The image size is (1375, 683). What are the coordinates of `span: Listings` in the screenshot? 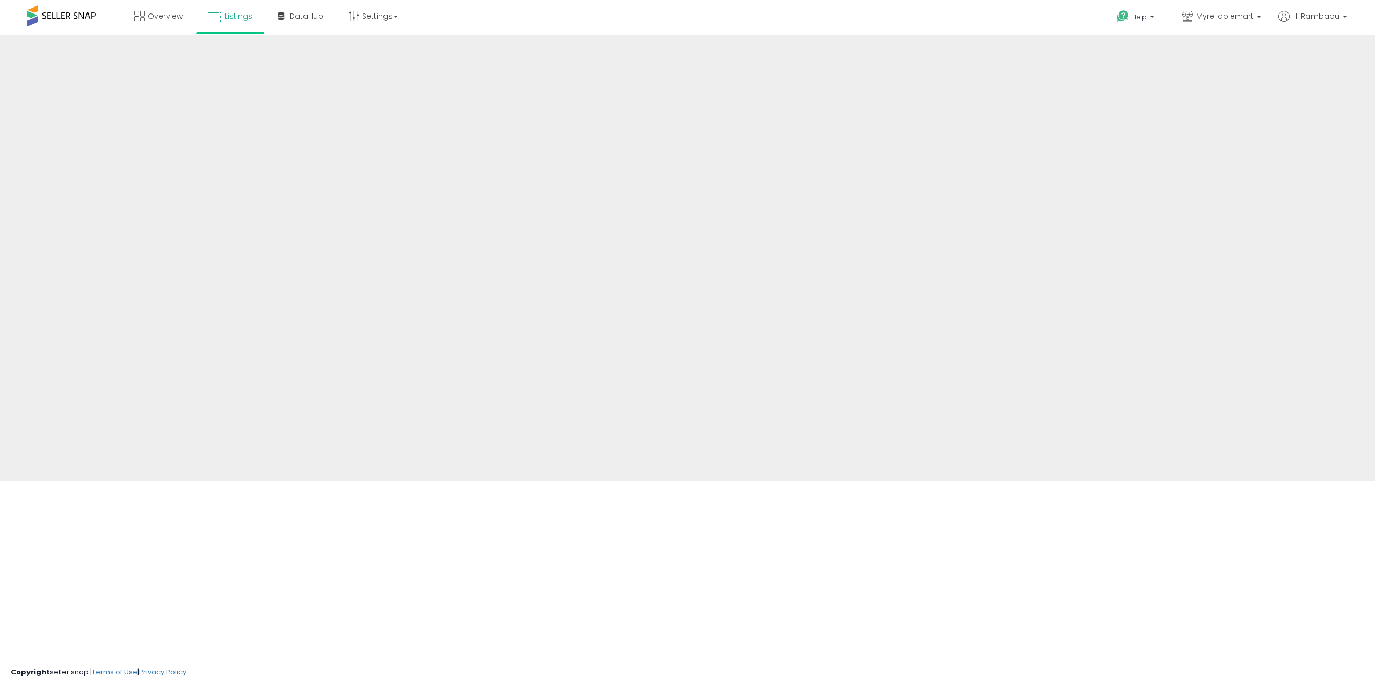 It's located at (239, 16).